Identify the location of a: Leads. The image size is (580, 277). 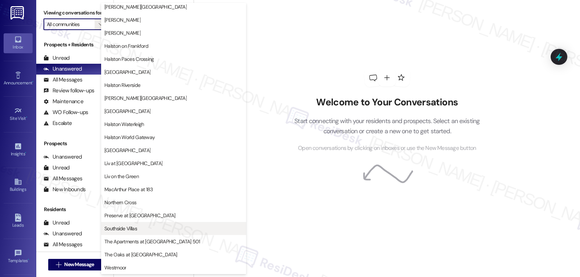
(18, 221).